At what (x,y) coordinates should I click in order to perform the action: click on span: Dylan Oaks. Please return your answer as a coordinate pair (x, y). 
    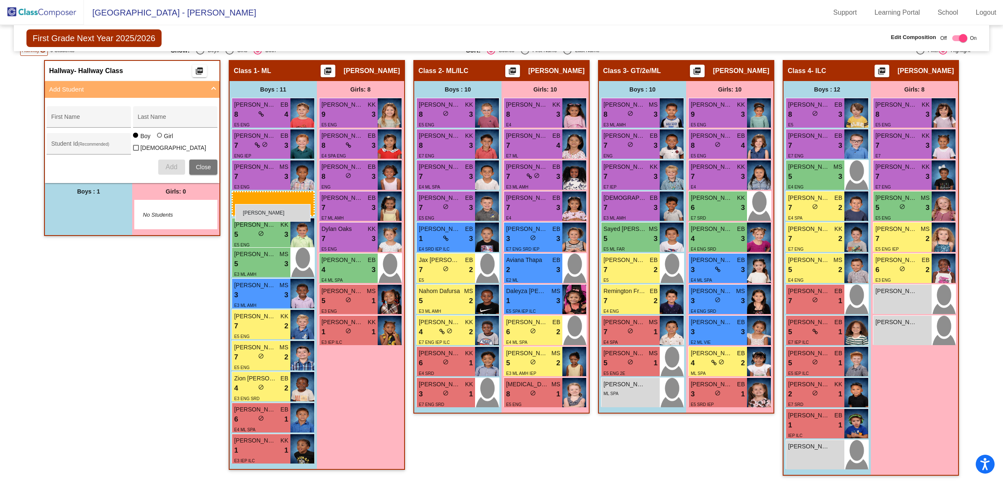
    Looking at the image, I should click on (342, 229).